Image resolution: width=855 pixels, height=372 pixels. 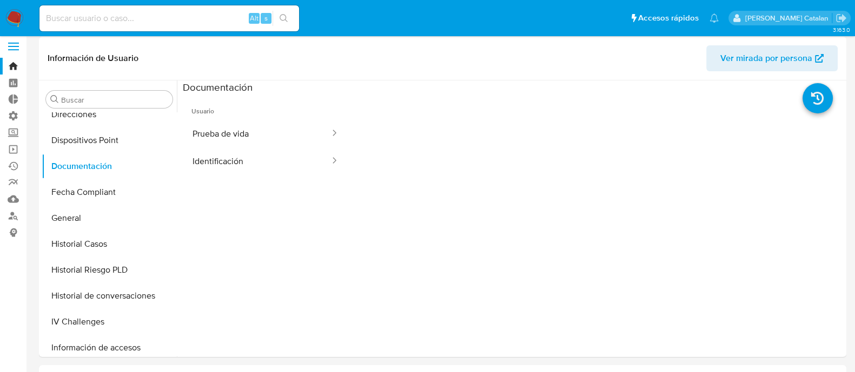 I want to click on a: Salir, so click(x=840, y=18).